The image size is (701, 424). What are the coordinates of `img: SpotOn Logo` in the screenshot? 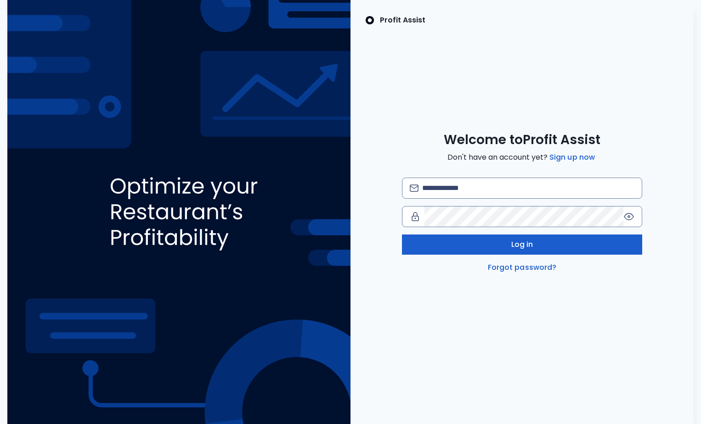 It's located at (370, 20).